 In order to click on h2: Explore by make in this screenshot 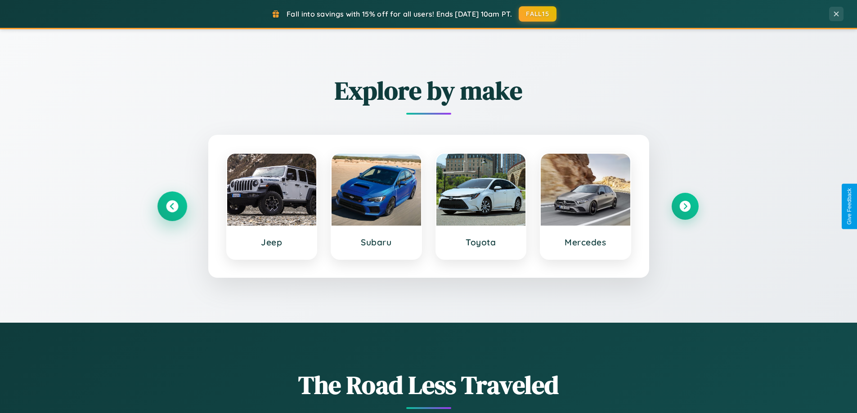, I will do `click(429, 90)`.